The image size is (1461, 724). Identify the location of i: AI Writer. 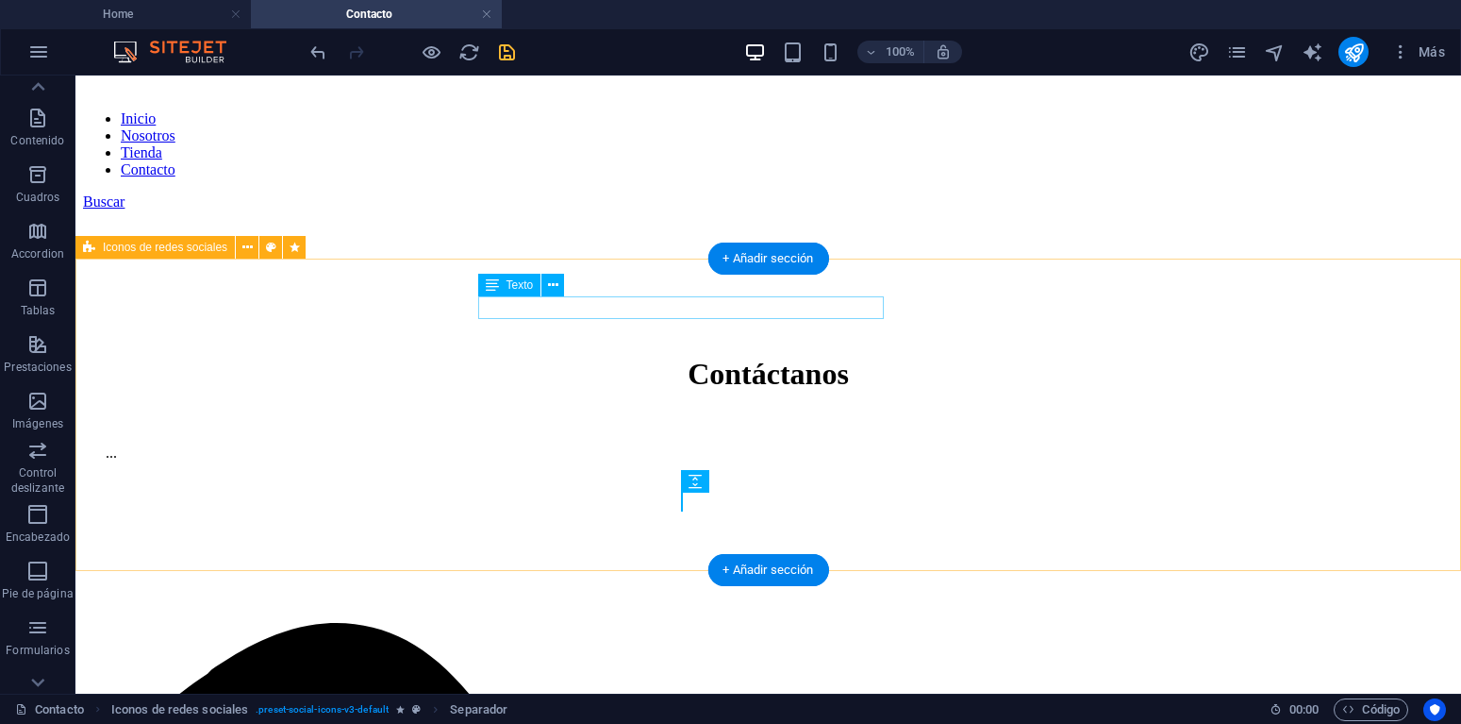
(1312, 52).